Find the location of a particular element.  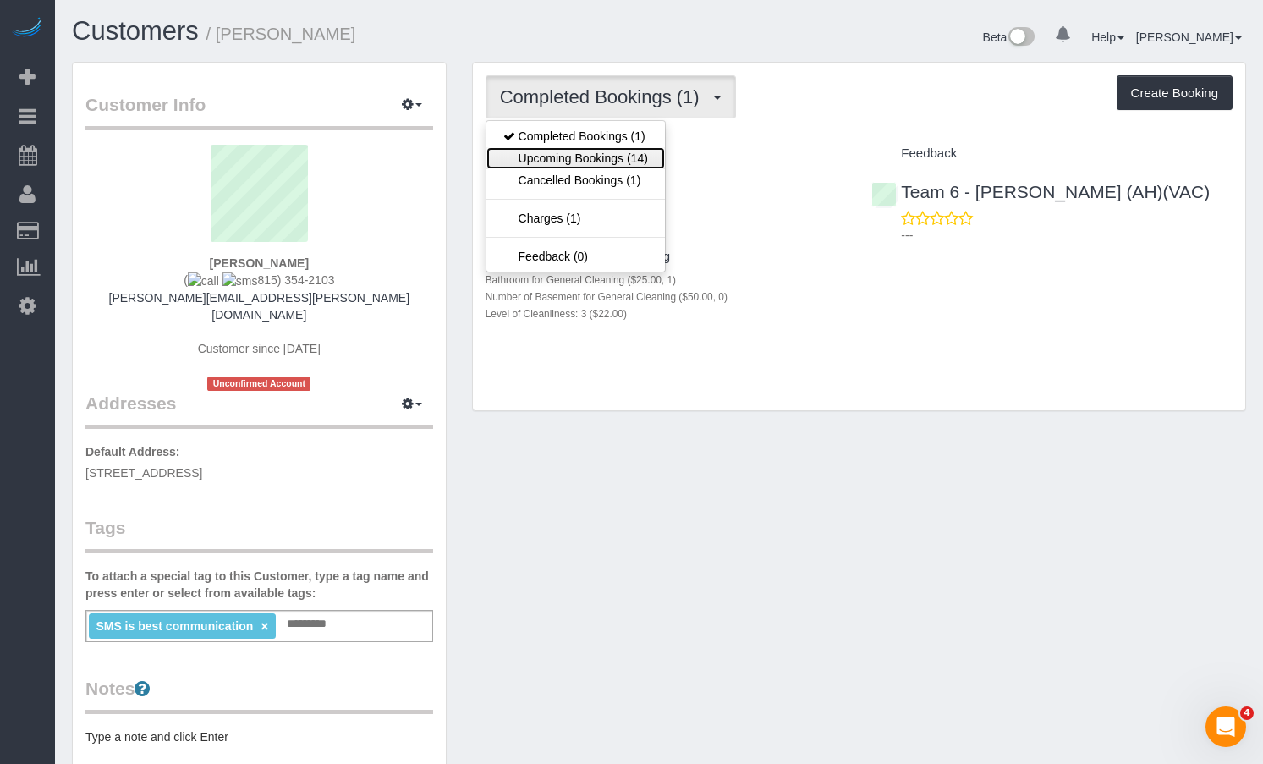

a: Help is located at coordinates (1108, 37).